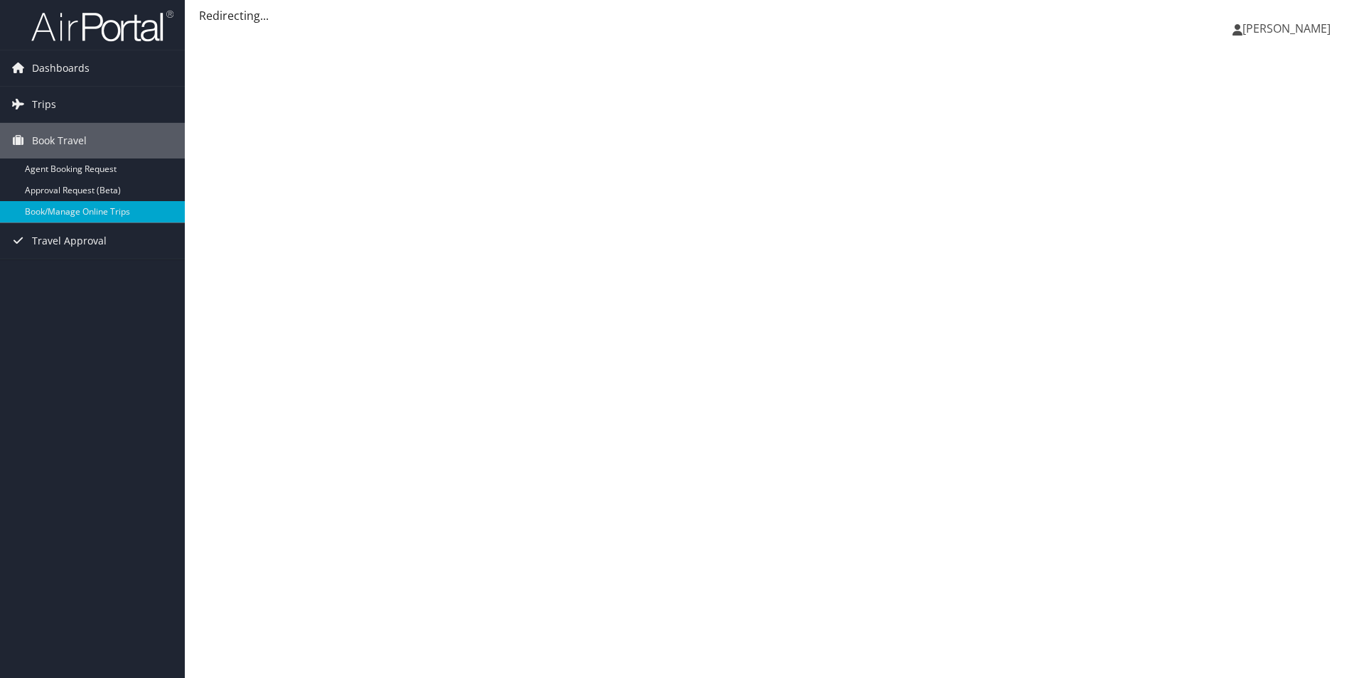 The image size is (1359, 678). What do you see at coordinates (60, 68) in the screenshot?
I see `span: Dashboards` at bounding box center [60, 68].